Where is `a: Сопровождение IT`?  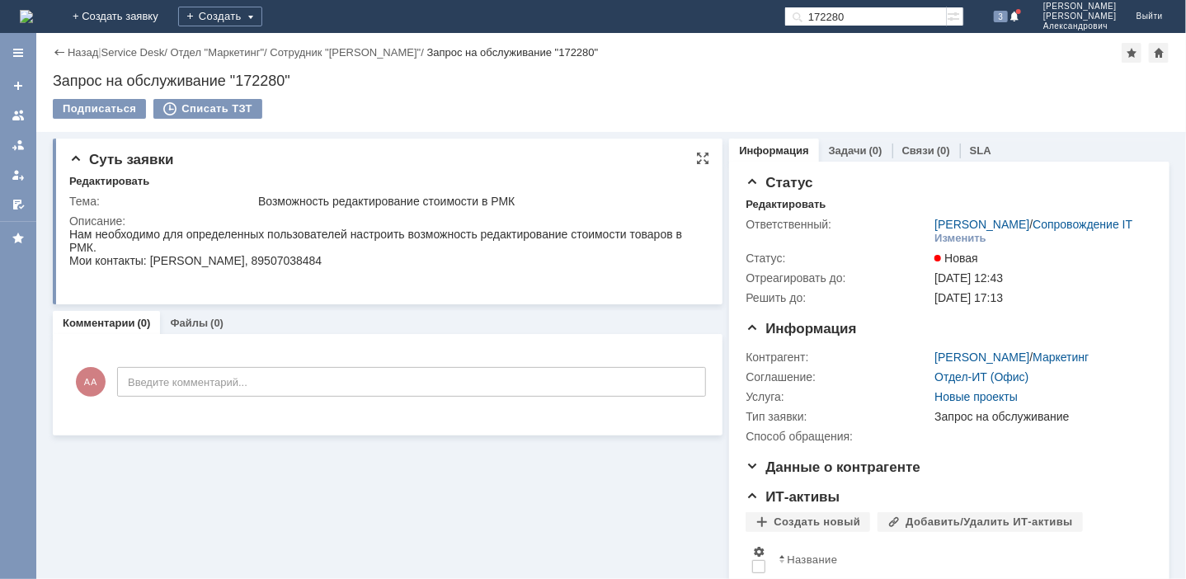
a: Сопровождение IT is located at coordinates (1082, 224).